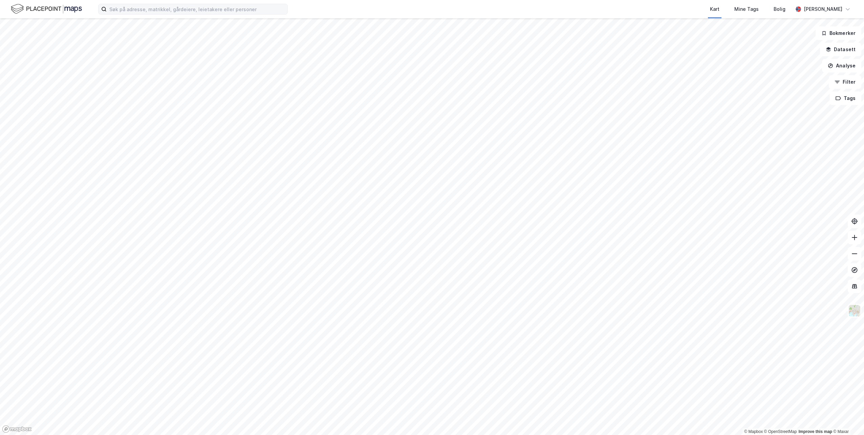 This screenshot has width=864, height=435. I want to click on img: logo.f888ab2527a4732fd821a326f86c7f29.svg, so click(46, 9).